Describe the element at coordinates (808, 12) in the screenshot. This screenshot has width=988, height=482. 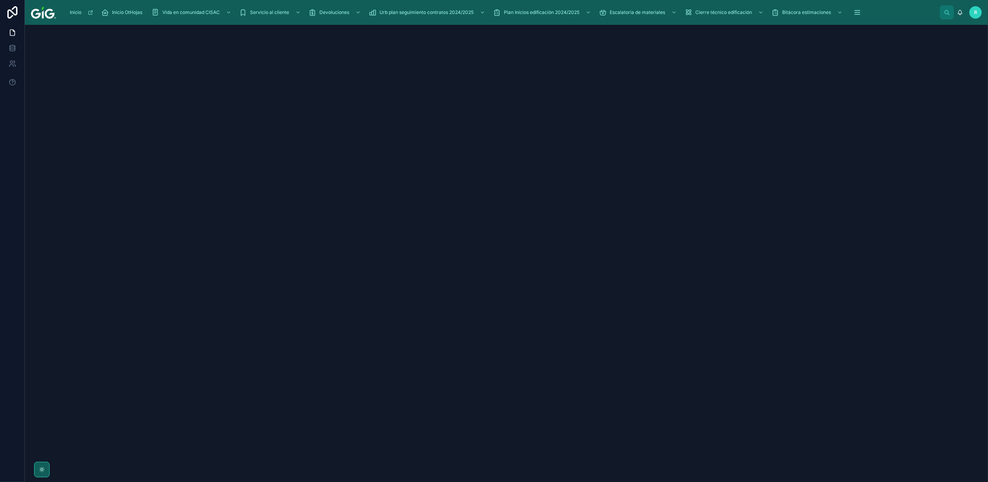
I see `a: Bitácora estimaciones` at that location.